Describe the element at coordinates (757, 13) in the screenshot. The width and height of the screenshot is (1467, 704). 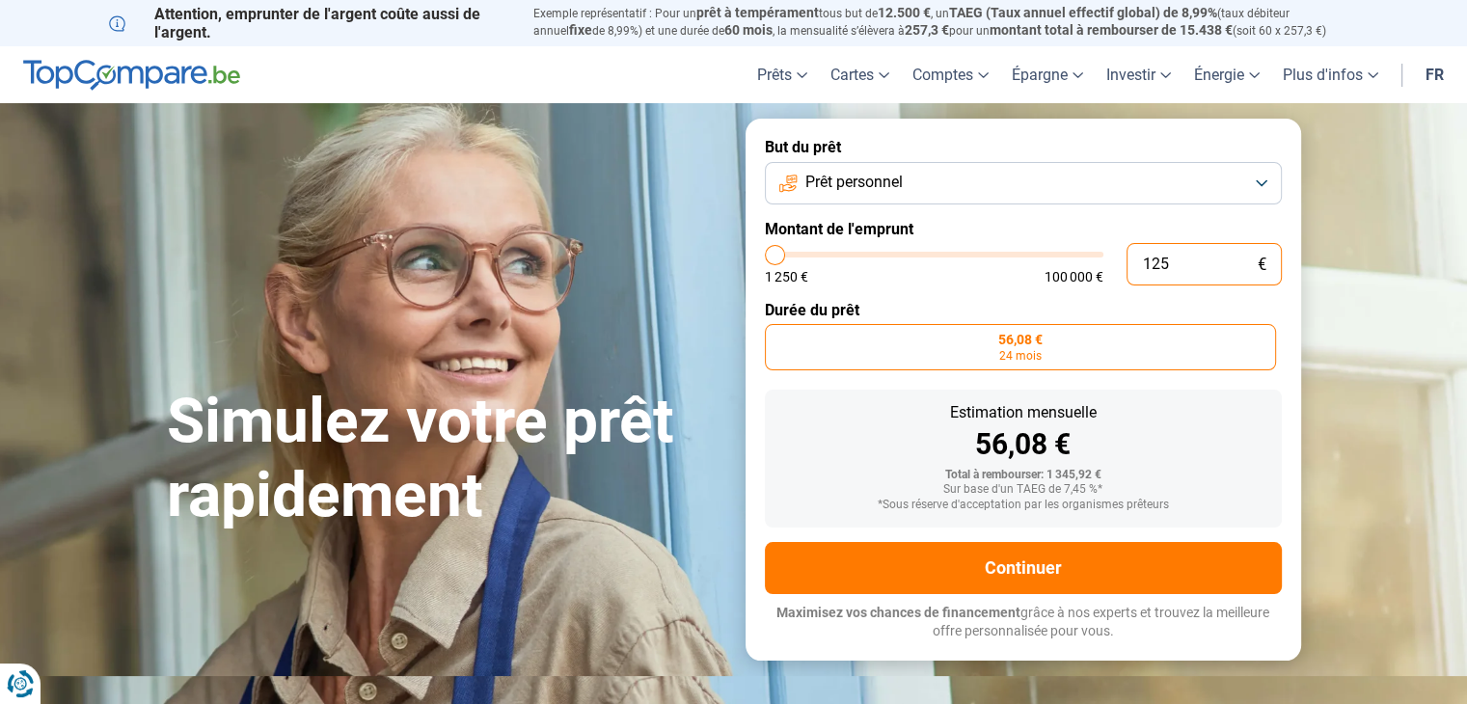
I see `span: prêt à tempérament` at that location.